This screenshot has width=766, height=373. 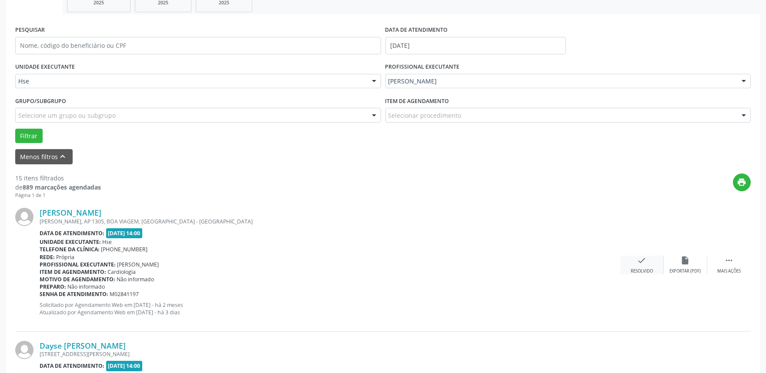 What do you see at coordinates (30, 30) in the screenshot?
I see `label: PESQUISAR` at bounding box center [30, 30].